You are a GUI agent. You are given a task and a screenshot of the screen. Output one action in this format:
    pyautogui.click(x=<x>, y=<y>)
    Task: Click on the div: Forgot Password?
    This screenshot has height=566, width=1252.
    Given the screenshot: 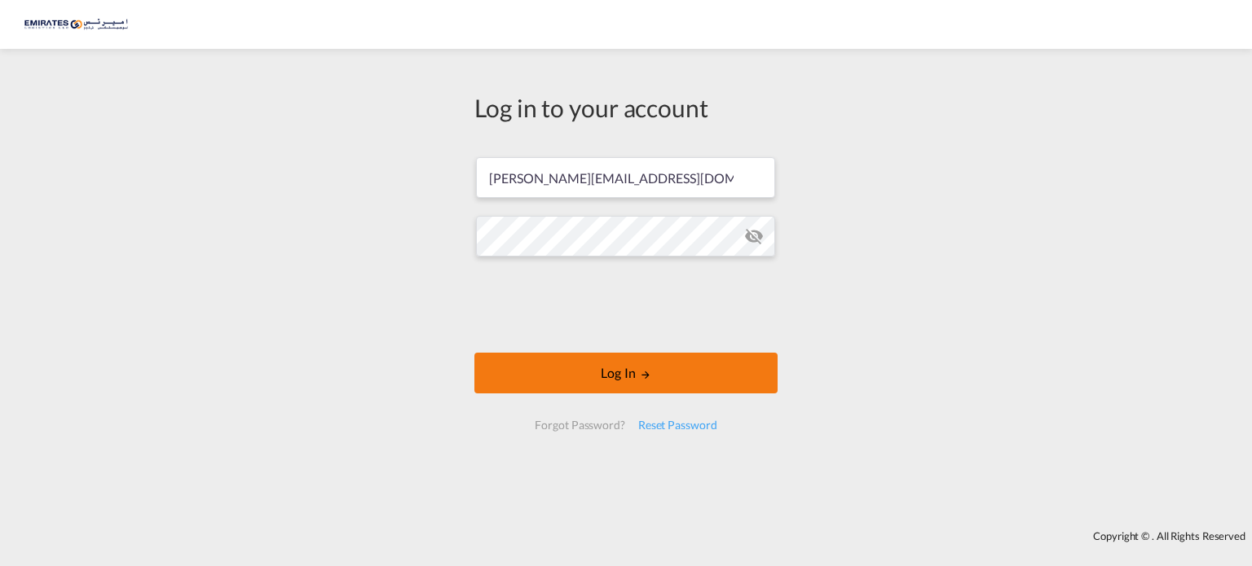 What is the action you would take?
    pyautogui.click(x=580, y=425)
    